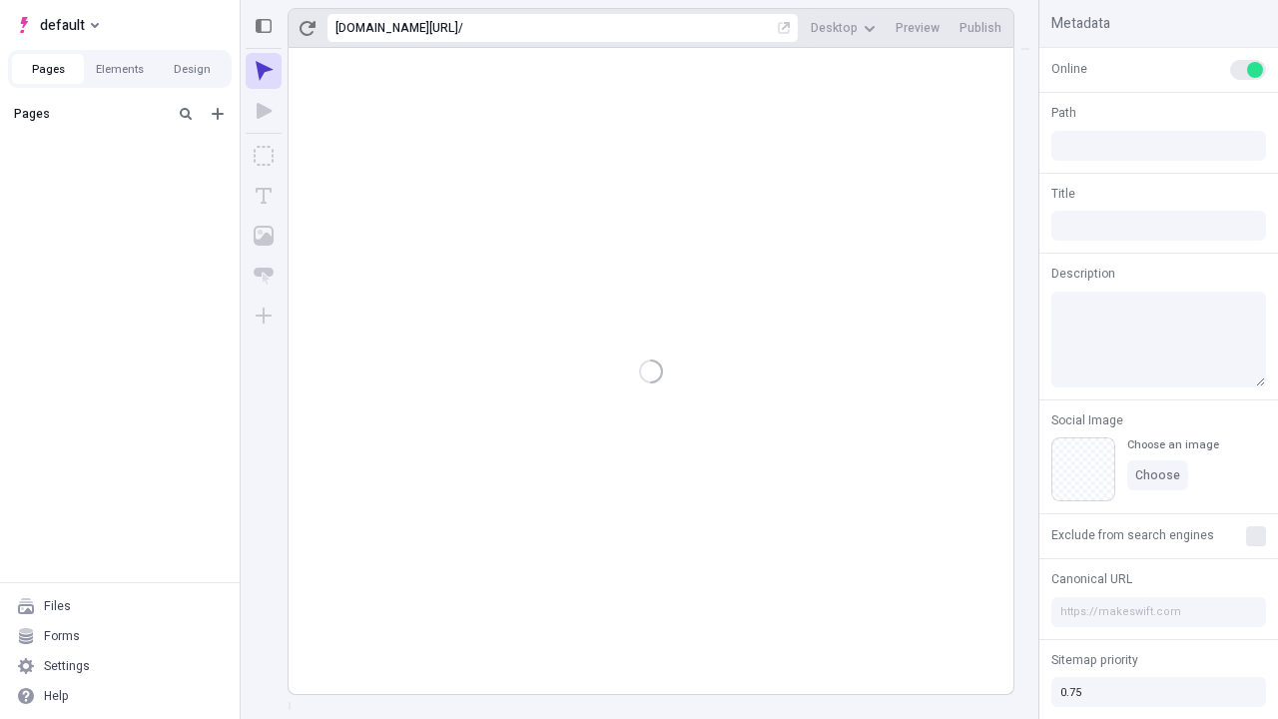  Describe the element at coordinates (218, 114) in the screenshot. I see `button: Add new` at that location.